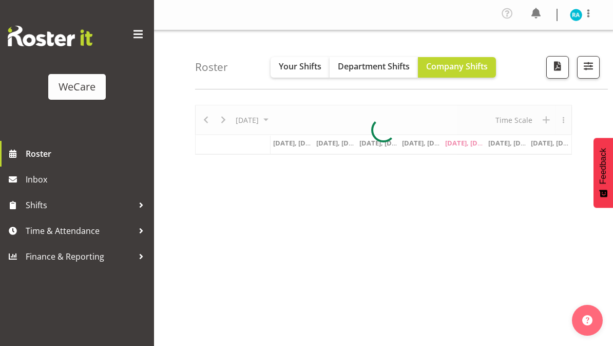  I want to click on span: Inbox, so click(87, 179).